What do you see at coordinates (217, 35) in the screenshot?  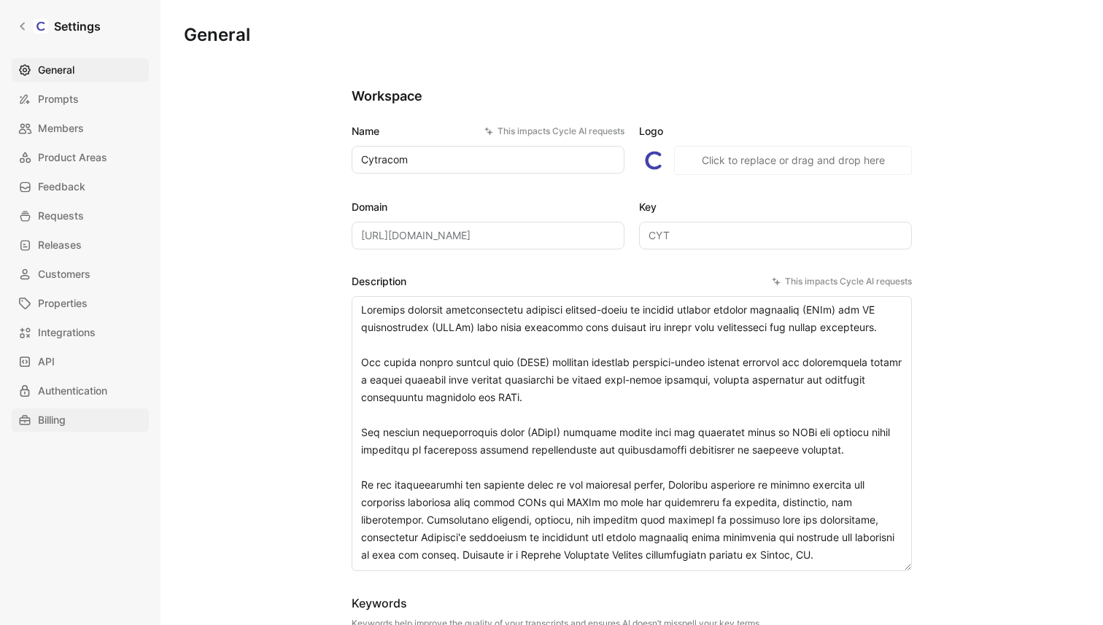 I see `h1: General` at bounding box center [217, 35].